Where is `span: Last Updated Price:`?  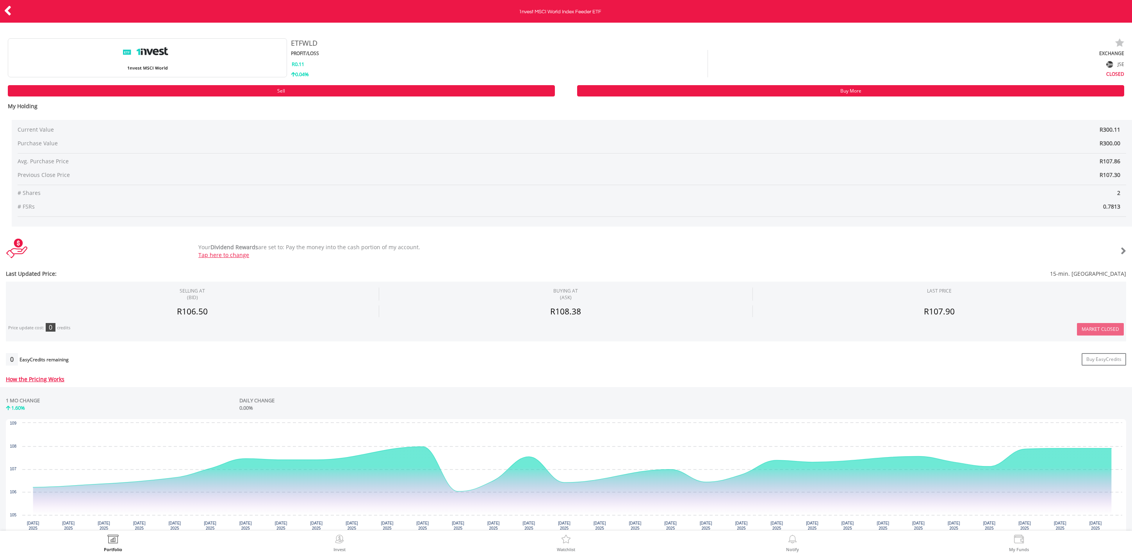
span: Last Updated Price: is located at coordinates (239, 274).